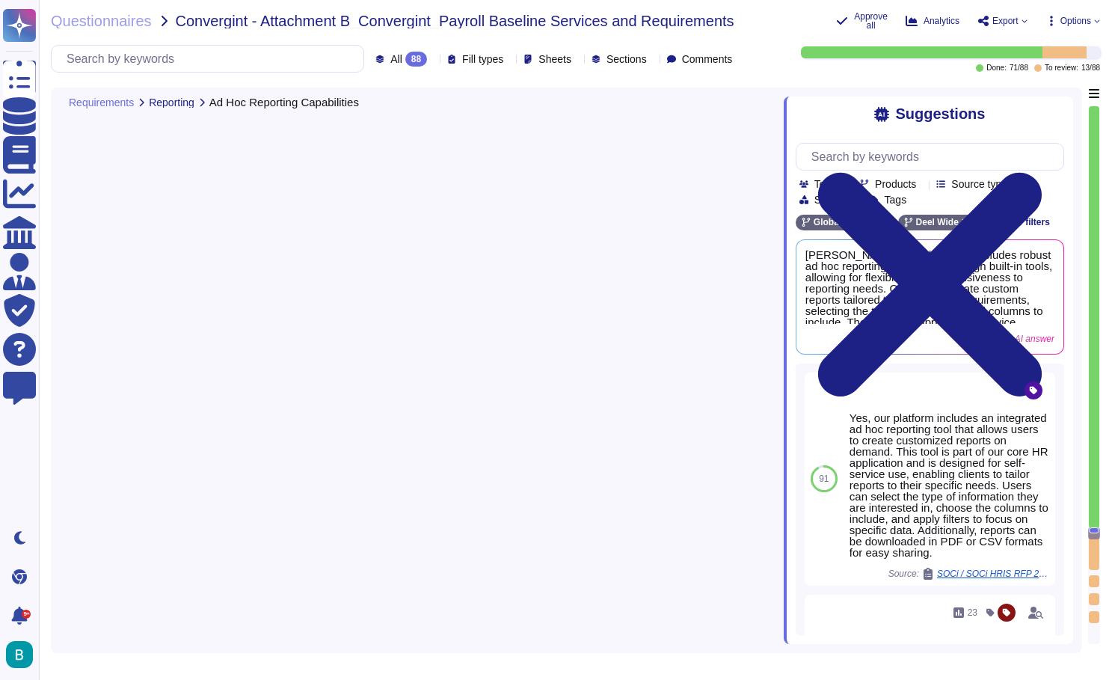  What do you see at coordinates (1061, 68) in the screenshot?
I see `span: To review:` at bounding box center [1061, 68].